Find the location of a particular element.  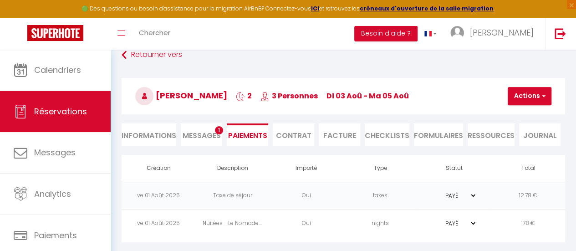

td: nights is located at coordinates (380, 223).